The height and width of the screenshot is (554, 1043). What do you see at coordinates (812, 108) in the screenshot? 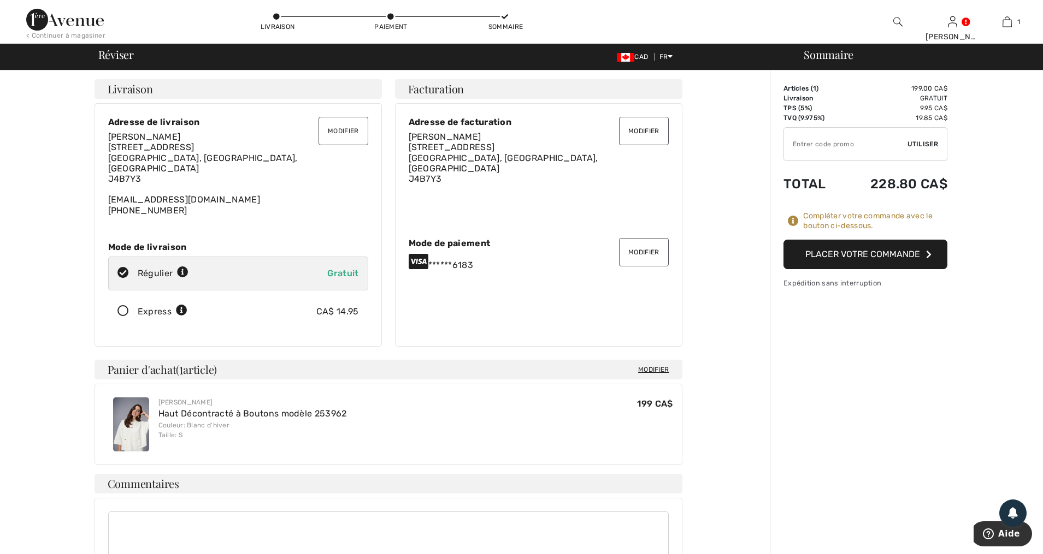
I see `td: TPS (5%)` at bounding box center [812, 108].